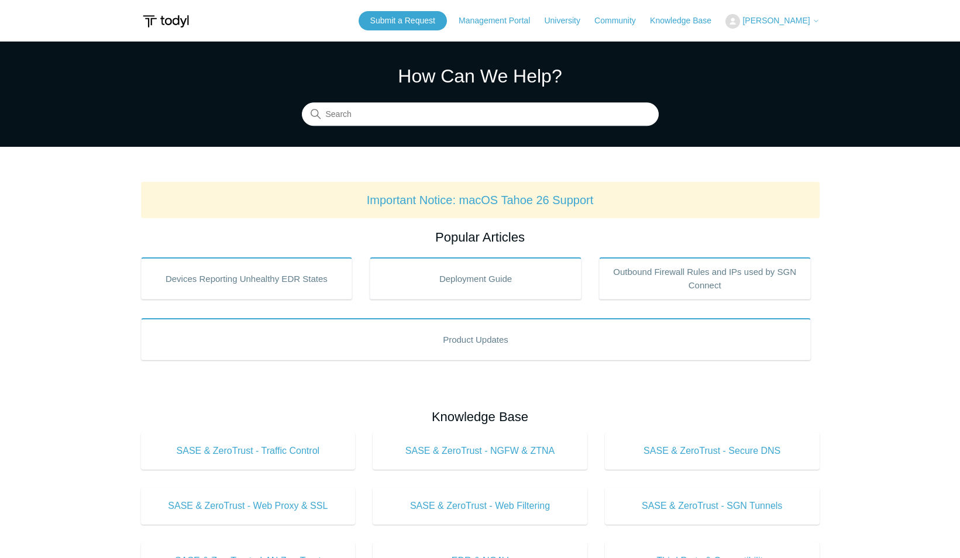 This screenshot has height=558, width=960. Describe the element at coordinates (480, 76) in the screenshot. I see `h1: How Can We Help?` at that location.